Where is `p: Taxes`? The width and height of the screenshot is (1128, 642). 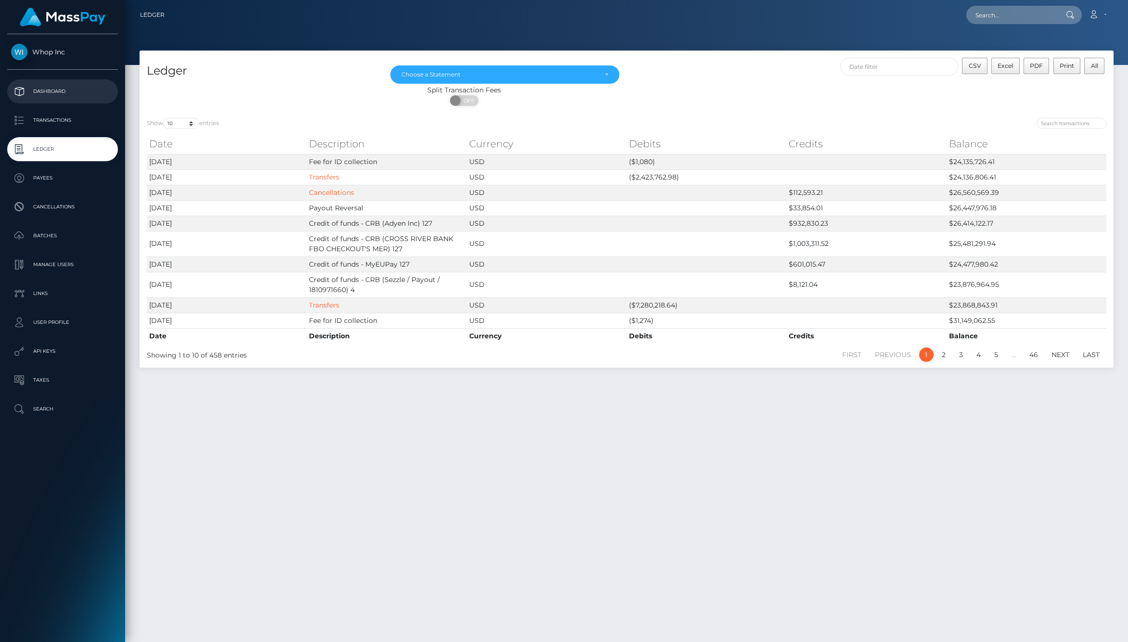
p: Taxes is located at coordinates (63, 380).